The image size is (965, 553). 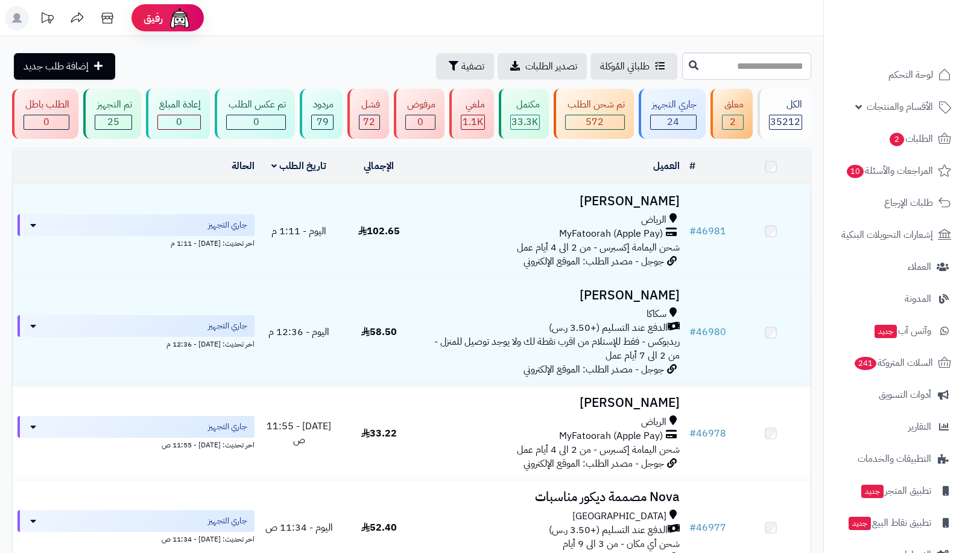 What do you see at coordinates (465, 66) in the screenshot?
I see `button: تصفية` at bounding box center [465, 66].